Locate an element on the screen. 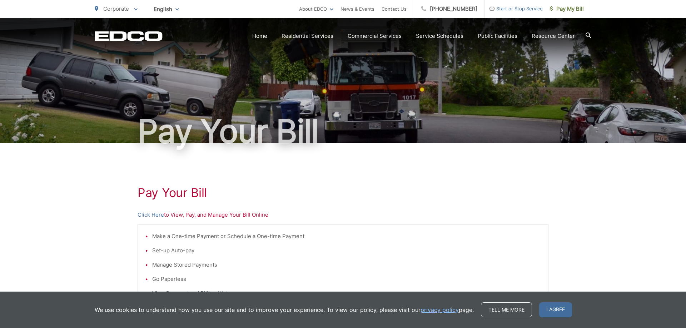 This screenshot has height=328, width=686. a: Resource Center is located at coordinates (553, 36).